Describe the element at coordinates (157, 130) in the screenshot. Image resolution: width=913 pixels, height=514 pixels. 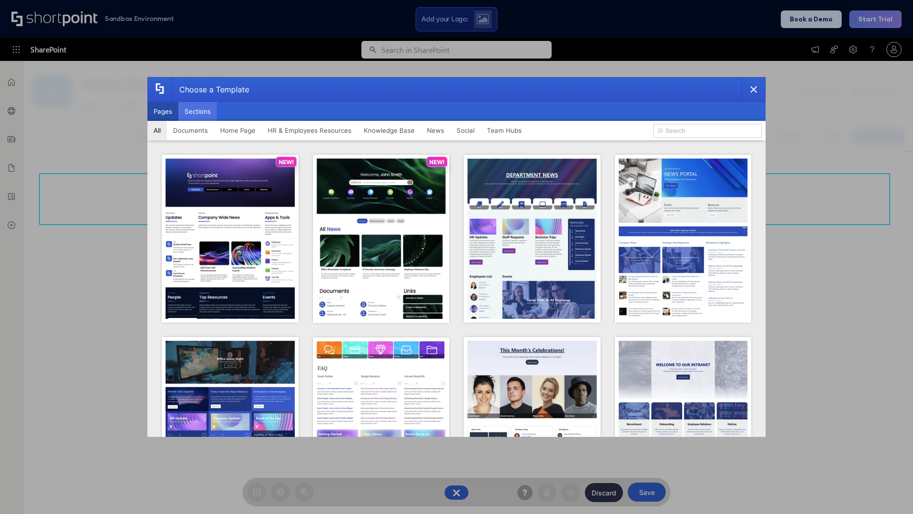
I see `button: All` at that location.